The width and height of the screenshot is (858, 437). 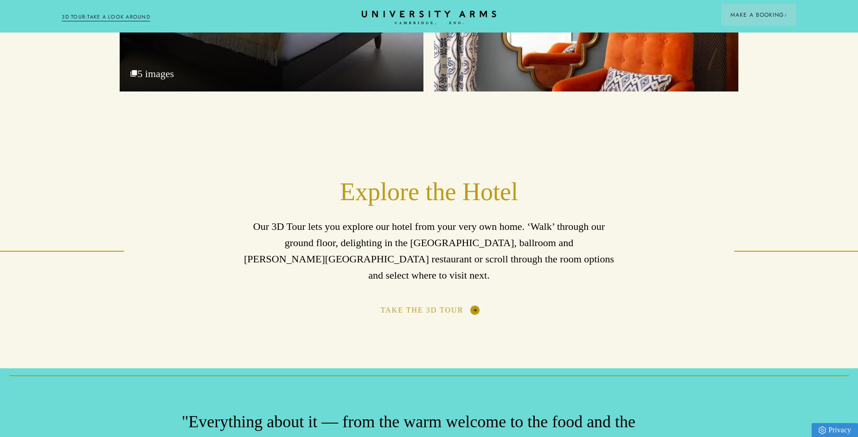 I want to click on span: Make a Booking, so click(x=759, y=15).